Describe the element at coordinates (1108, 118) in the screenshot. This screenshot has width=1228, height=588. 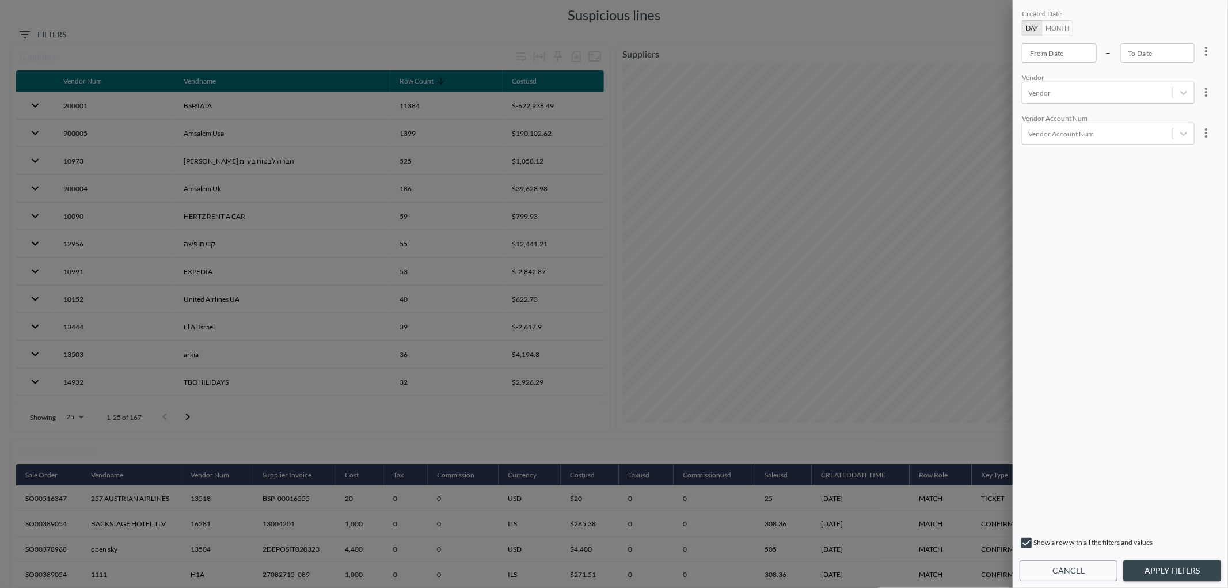
I see `div: Vendor Account Num` at that location.